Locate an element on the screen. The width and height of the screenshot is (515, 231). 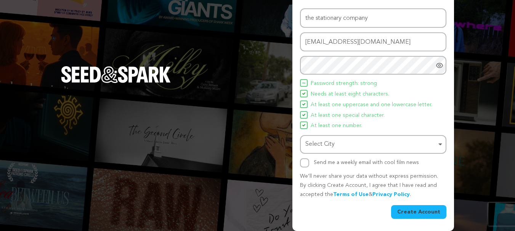
label: Send me a weekly email with cool film news is located at coordinates (366, 163).